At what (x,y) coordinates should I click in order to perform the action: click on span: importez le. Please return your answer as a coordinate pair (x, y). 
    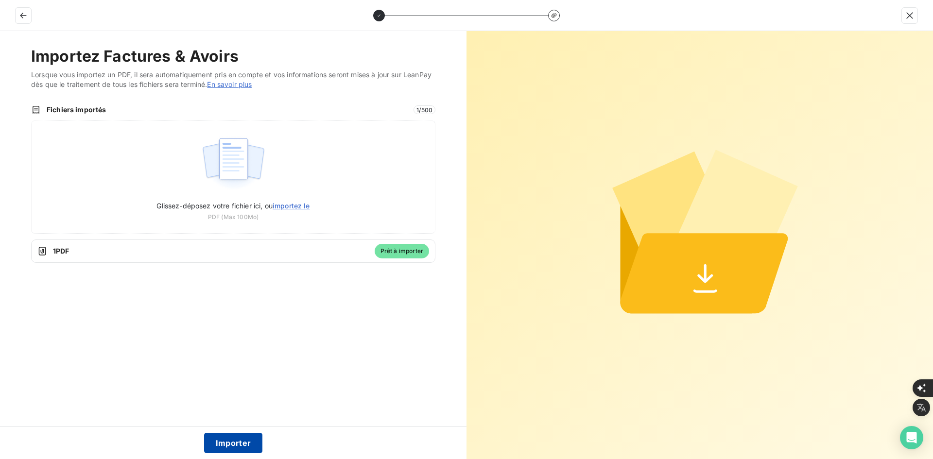
    Looking at the image, I should click on (291, 206).